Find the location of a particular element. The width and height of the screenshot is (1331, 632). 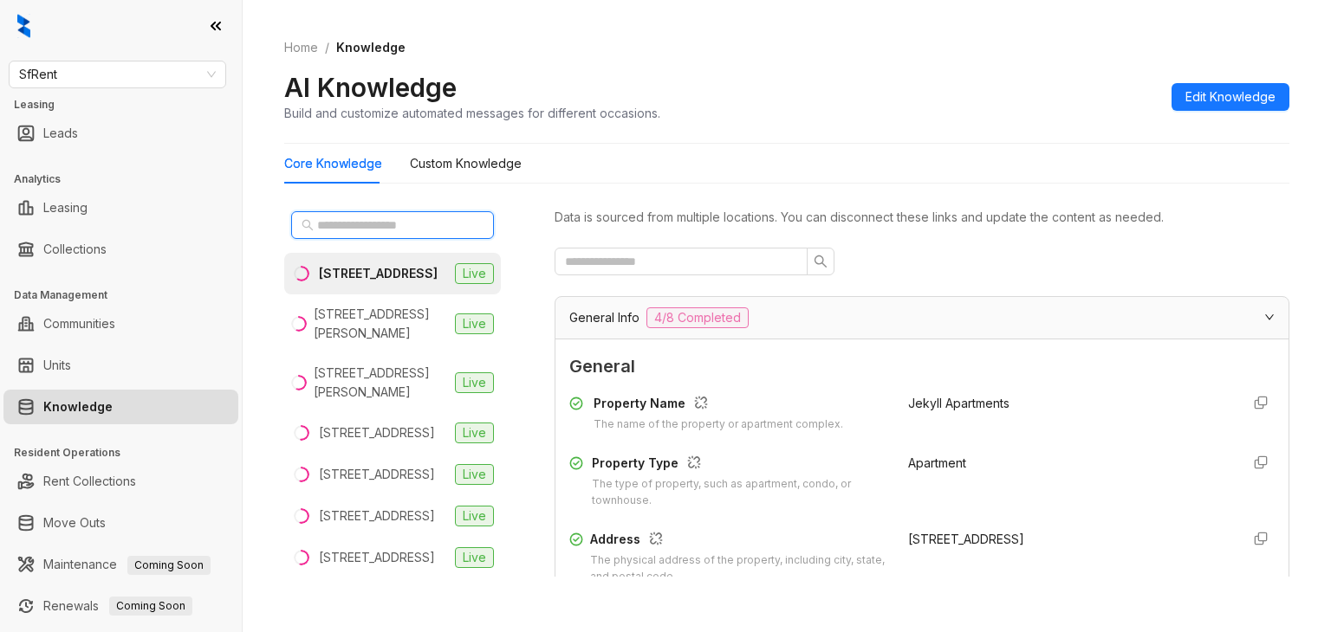

a: Collections is located at coordinates (75, 250).